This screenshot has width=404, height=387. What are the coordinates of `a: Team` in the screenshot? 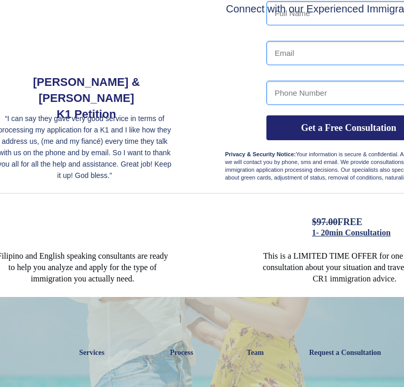 It's located at (255, 353).